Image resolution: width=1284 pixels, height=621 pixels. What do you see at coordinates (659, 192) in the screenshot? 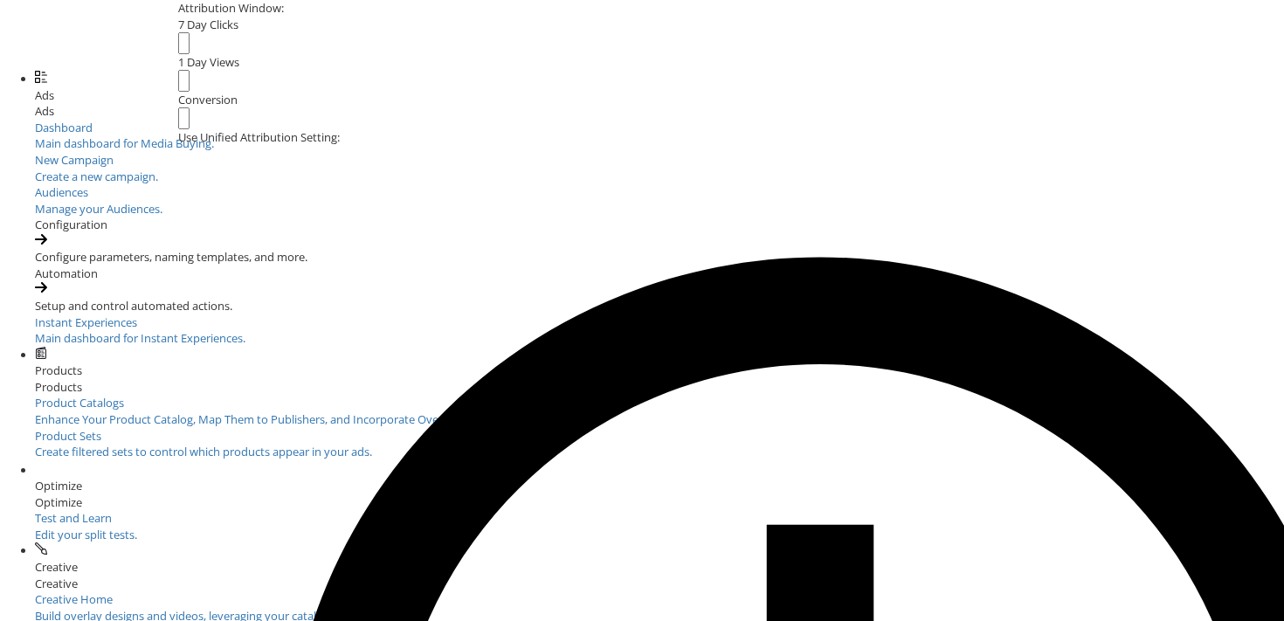
I see `div: Audiences` at bounding box center [659, 192].